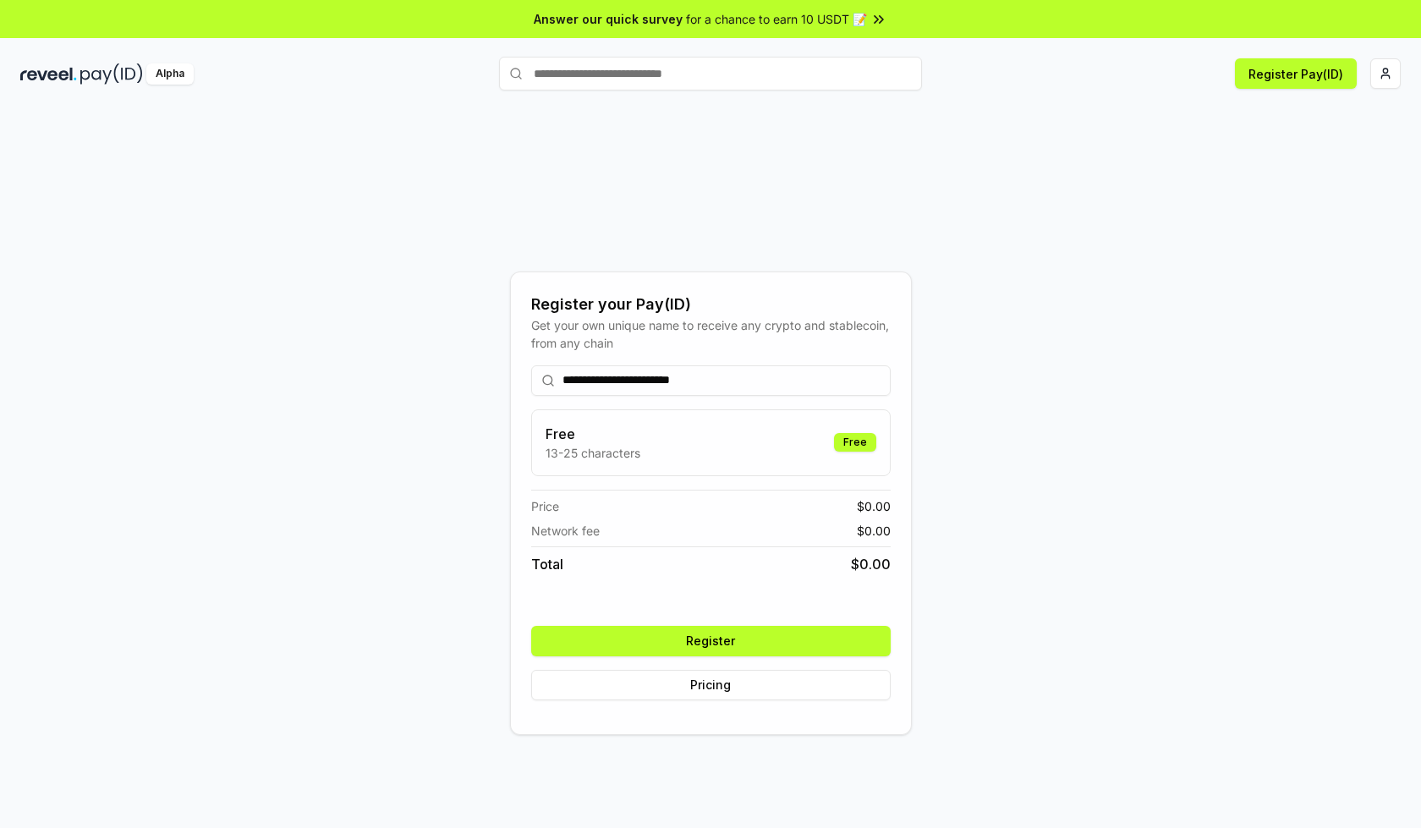 The image size is (1421, 828). What do you see at coordinates (565, 530) in the screenshot?
I see `span: Network fee` at bounding box center [565, 530].